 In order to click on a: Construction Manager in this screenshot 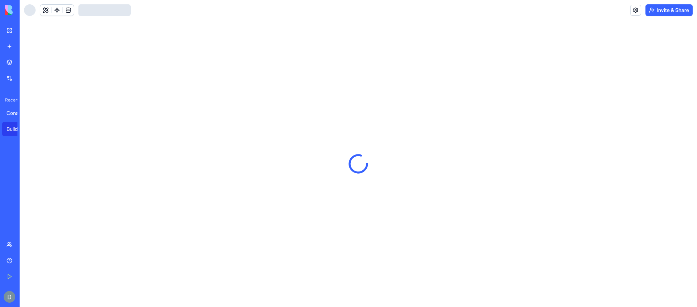, I will do `click(17, 113)`.